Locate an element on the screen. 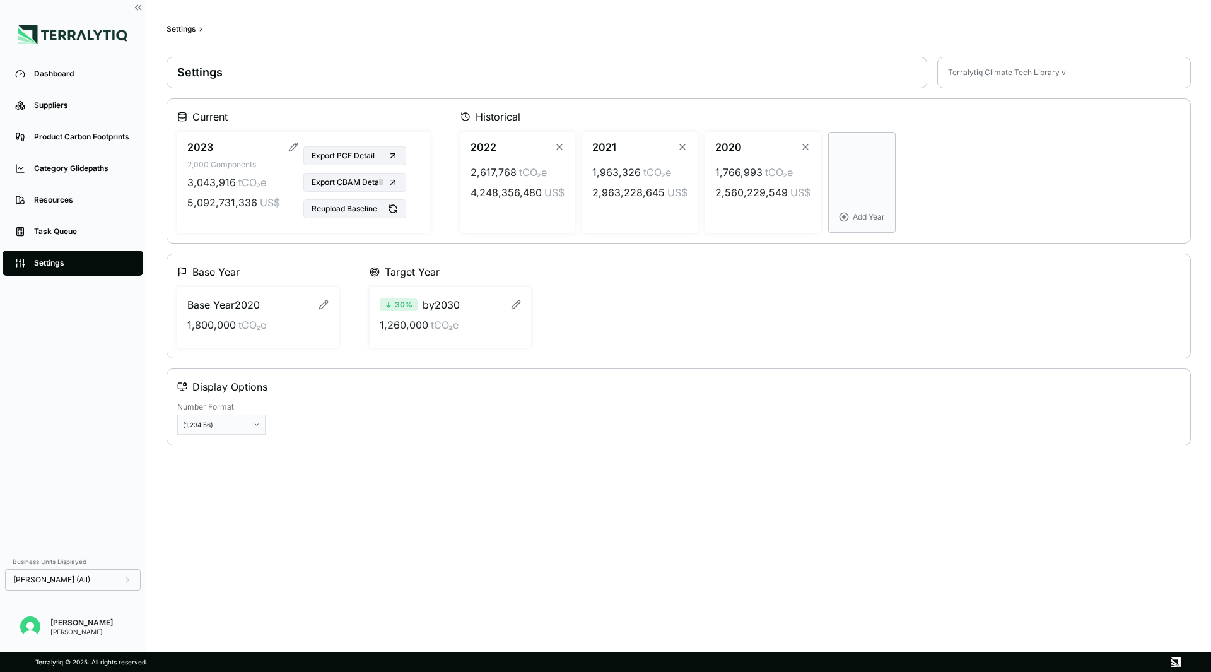 Image resolution: width=1211 pixels, height=672 pixels. button: Reupload Baseline is located at coordinates (355, 209).